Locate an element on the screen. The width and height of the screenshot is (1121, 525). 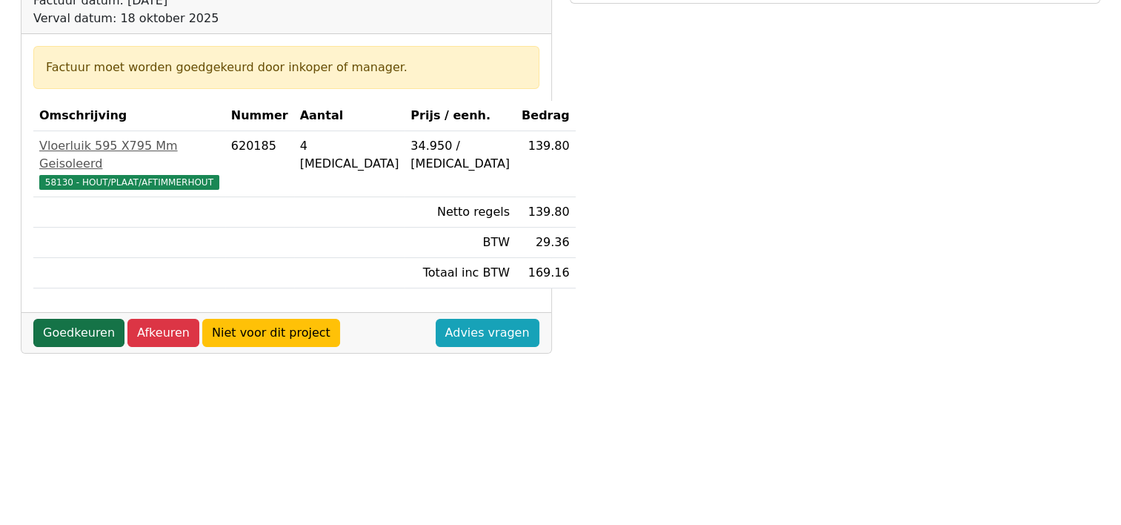
td: BTW is located at coordinates (460, 242).